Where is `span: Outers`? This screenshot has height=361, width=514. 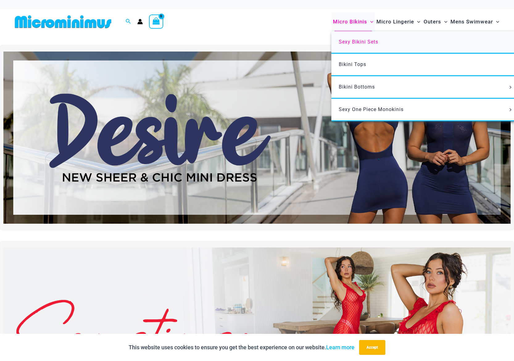 span: Outers is located at coordinates (432, 22).